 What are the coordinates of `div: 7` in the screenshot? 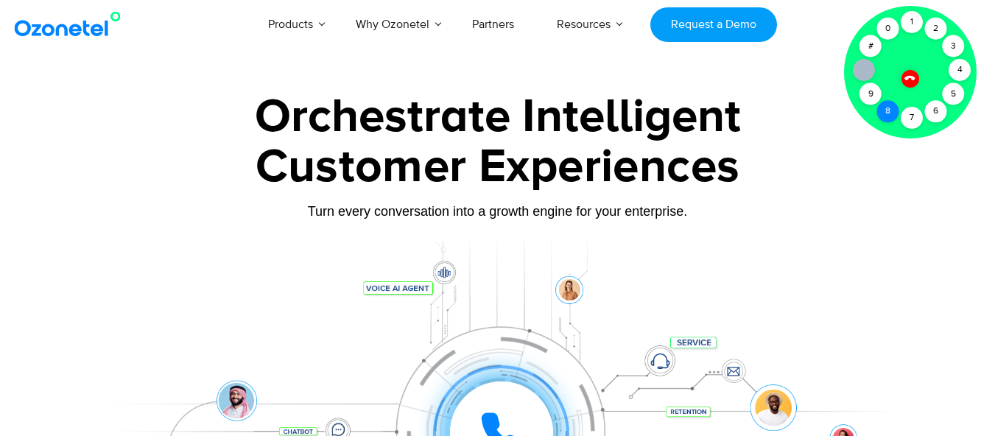 It's located at (912, 118).